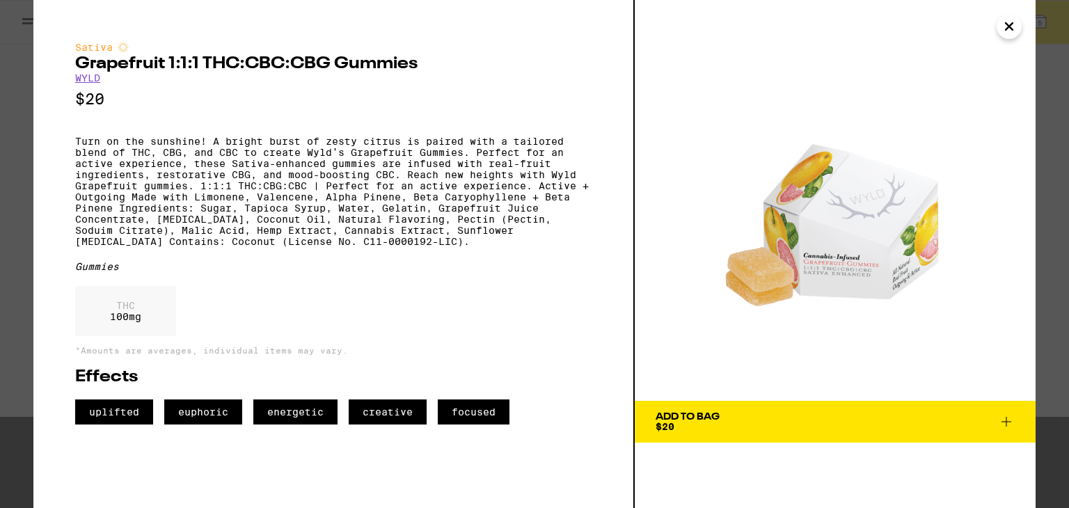  Describe the element at coordinates (333, 99) in the screenshot. I see `p: $20` at that location.